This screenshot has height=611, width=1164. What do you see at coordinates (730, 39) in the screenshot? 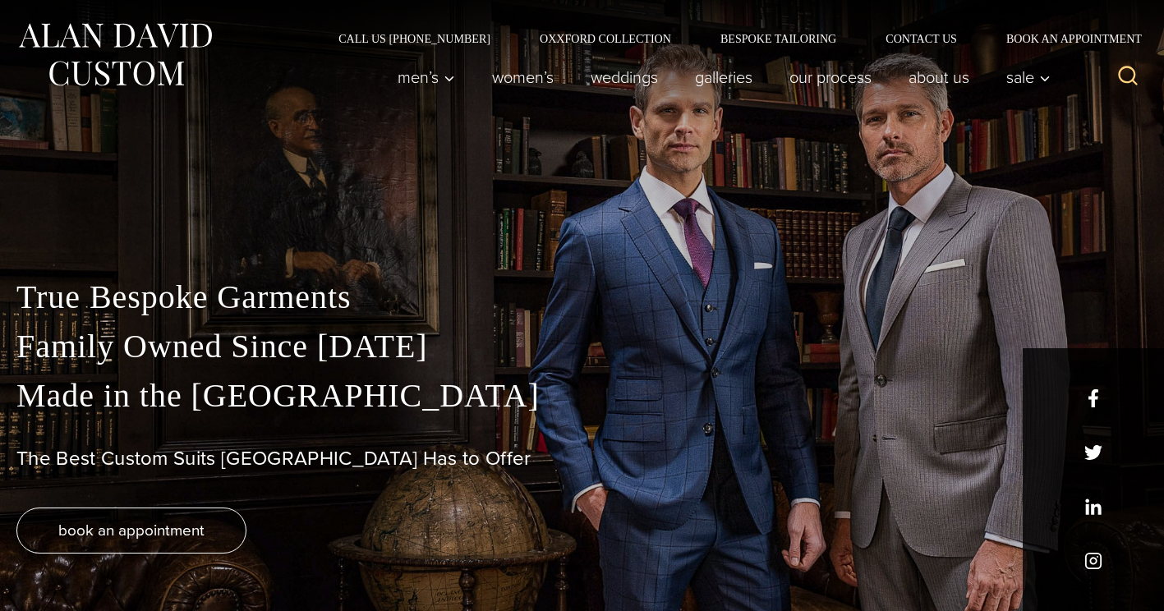
I see `nav: Secondary Navigation` at bounding box center [730, 39].